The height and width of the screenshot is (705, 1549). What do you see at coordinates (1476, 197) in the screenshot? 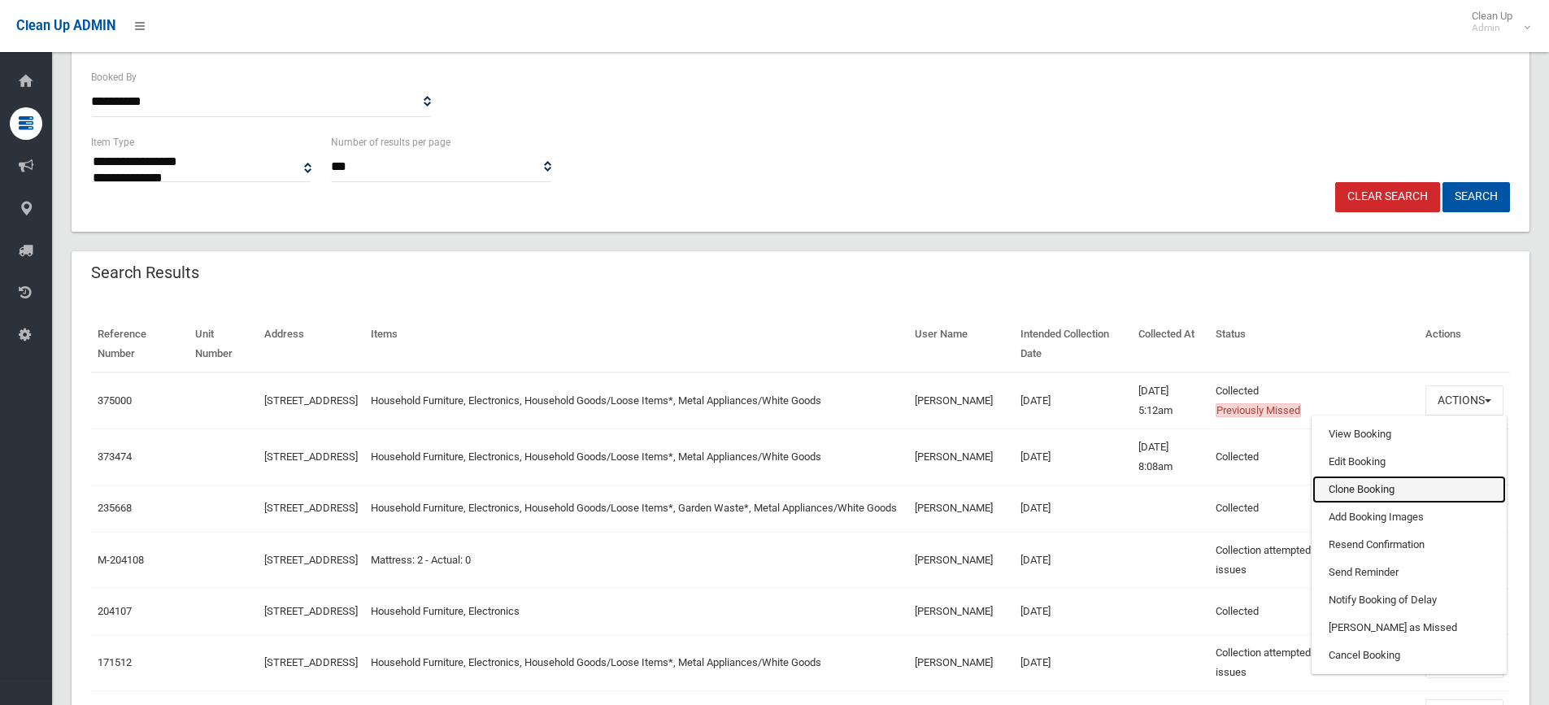
I see `button: Search` at bounding box center [1476, 197].